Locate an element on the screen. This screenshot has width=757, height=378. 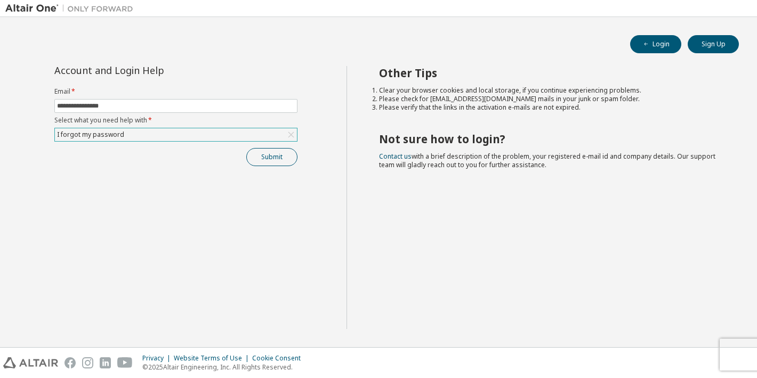
img: linkedin.svg is located at coordinates (105, 363).